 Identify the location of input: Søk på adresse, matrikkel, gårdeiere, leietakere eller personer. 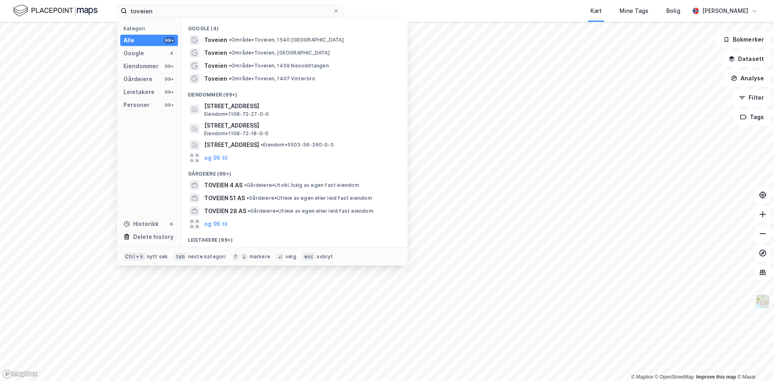
(230, 11).